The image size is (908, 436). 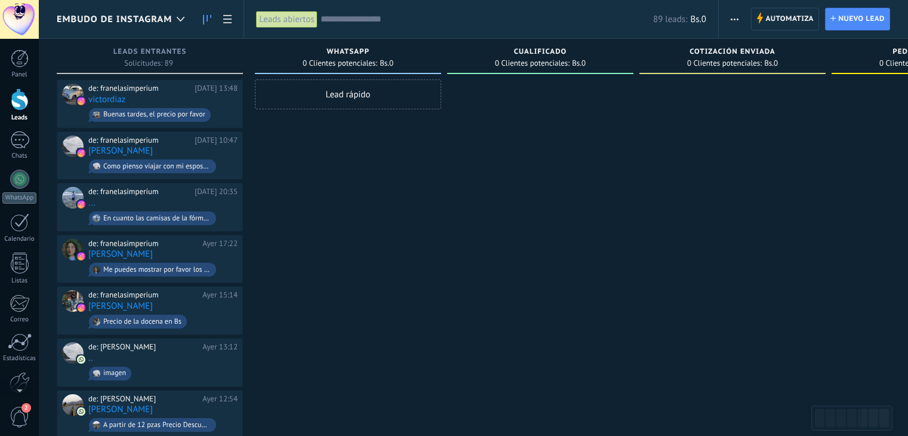 What do you see at coordinates (157, 425) in the screenshot?
I see `div: A partir de 12 pzas Precio Descuento 🤑 * Corte Clásico: 8$ * Corte Clásico PLUS: 10$ * Corte Clás...` at bounding box center [157, 425].